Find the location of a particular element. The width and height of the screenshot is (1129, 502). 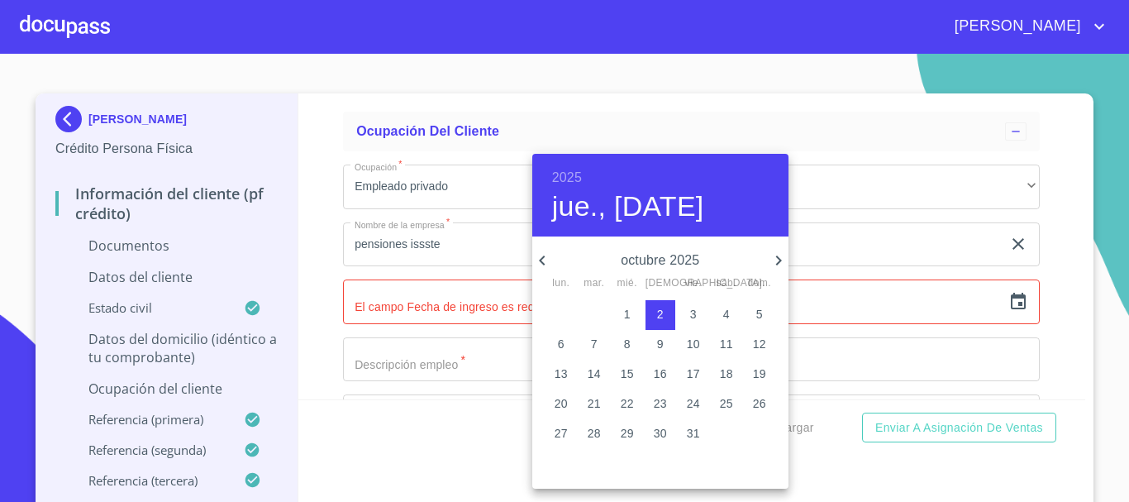

button: 30 is located at coordinates (661, 434).